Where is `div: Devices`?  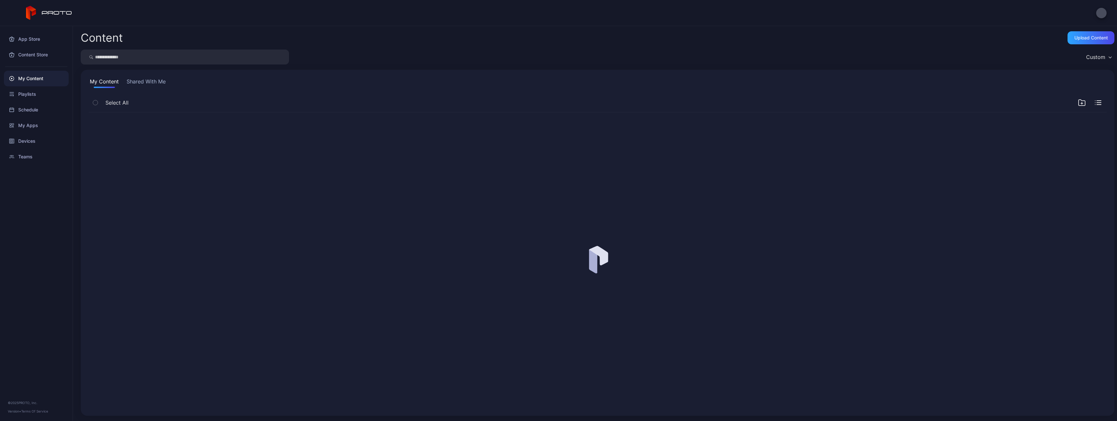
div: Devices is located at coordinates (36, 141).